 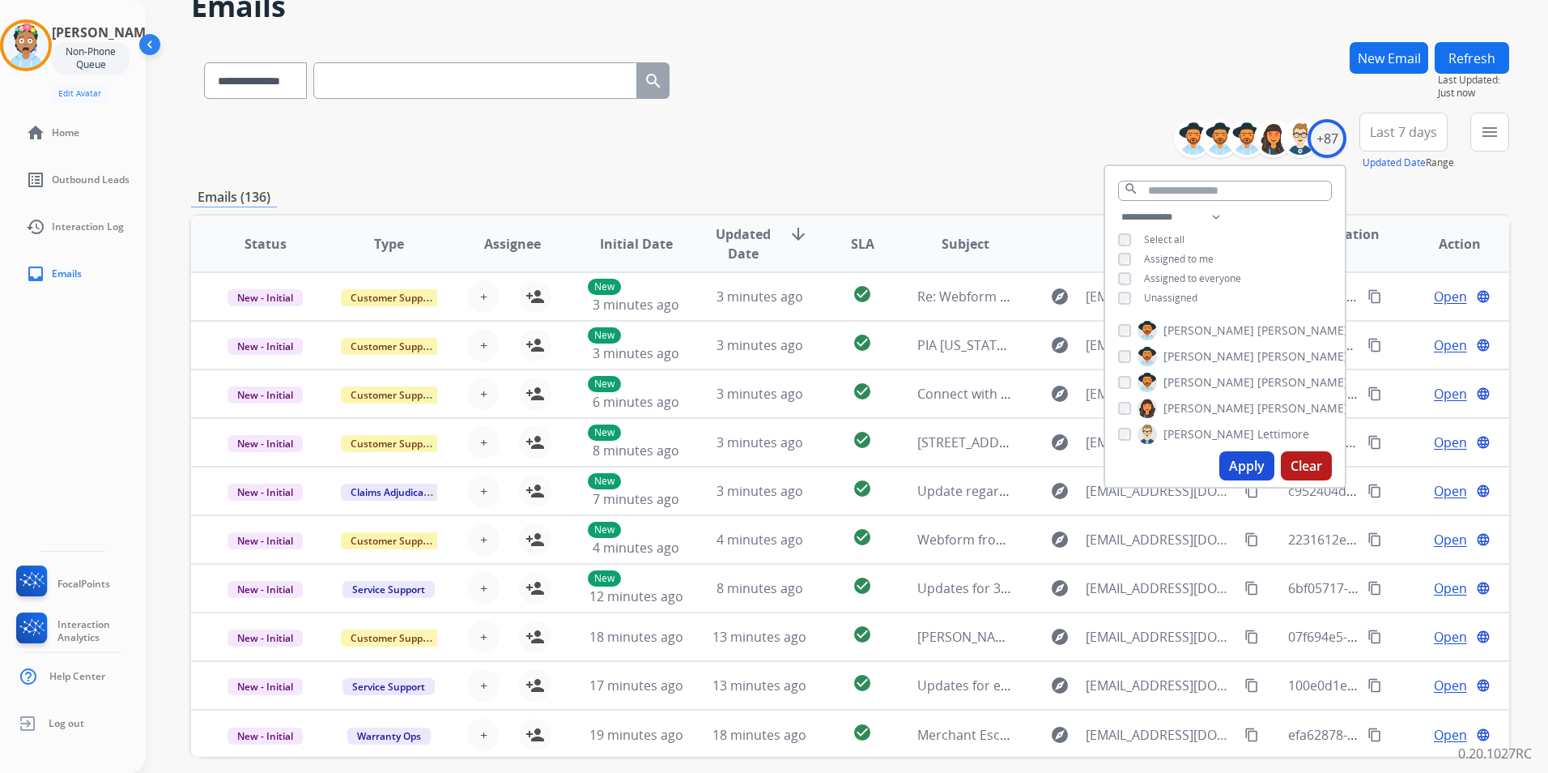 What do you see at coordinates (1179, 258) in the screenshot?
I see `span: Assigned to me` at bounding box center [1179, 258].